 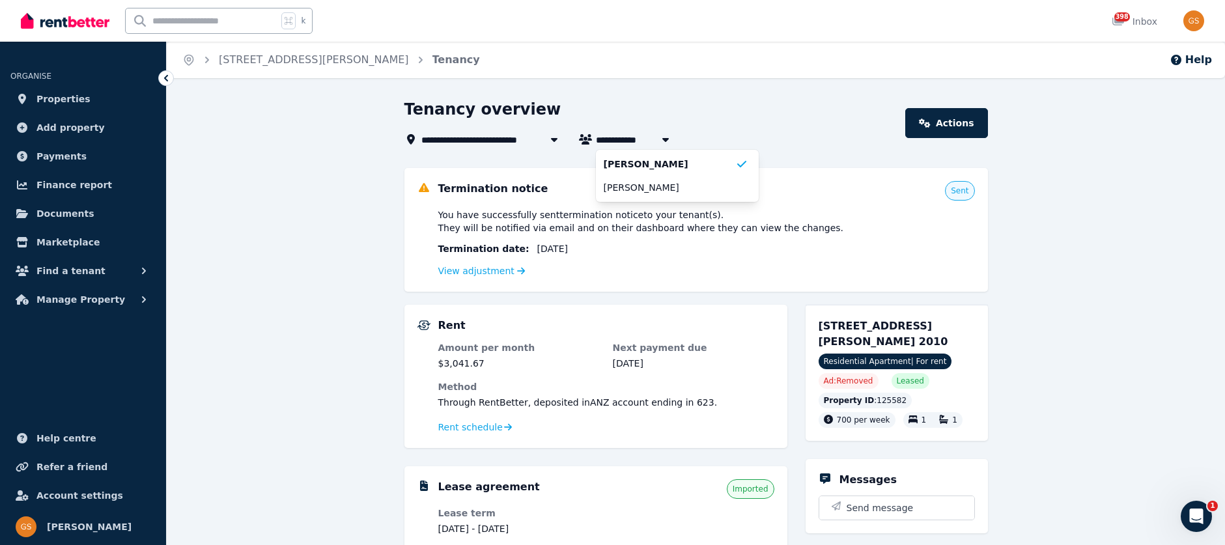 What do you see at coordinates (65, 214) in the screenshot?
I see `span: Documents` at bounding box center [65, 214].